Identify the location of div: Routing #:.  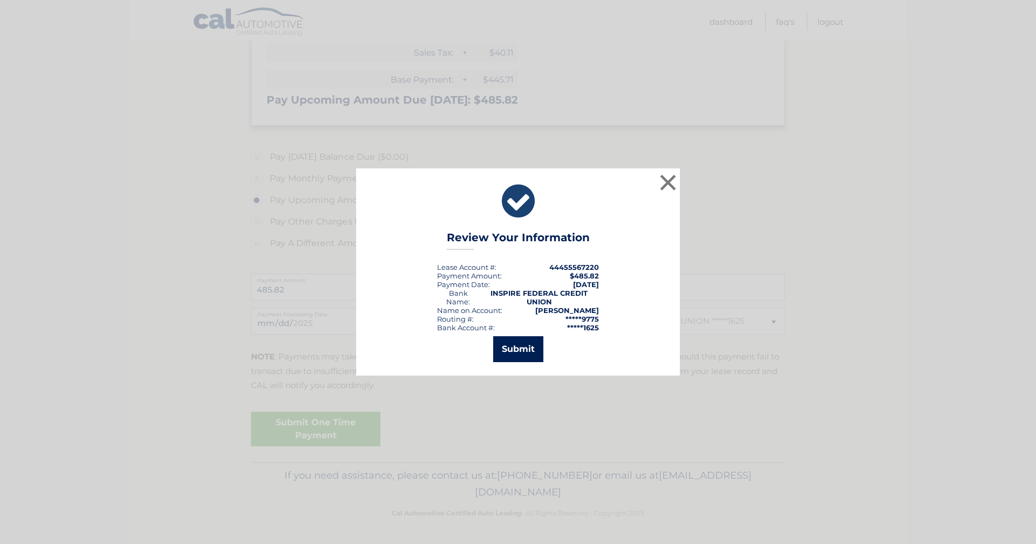
(455, 319).